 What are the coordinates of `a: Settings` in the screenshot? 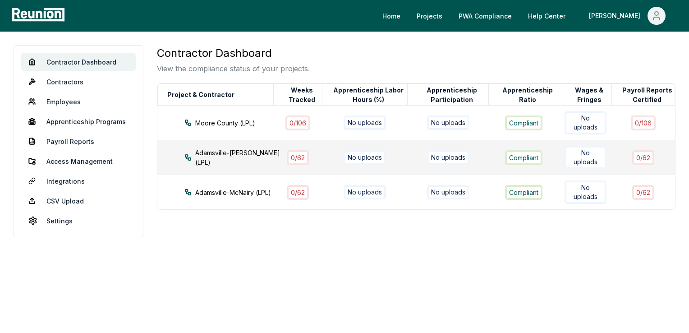 It's located at (78, 221).